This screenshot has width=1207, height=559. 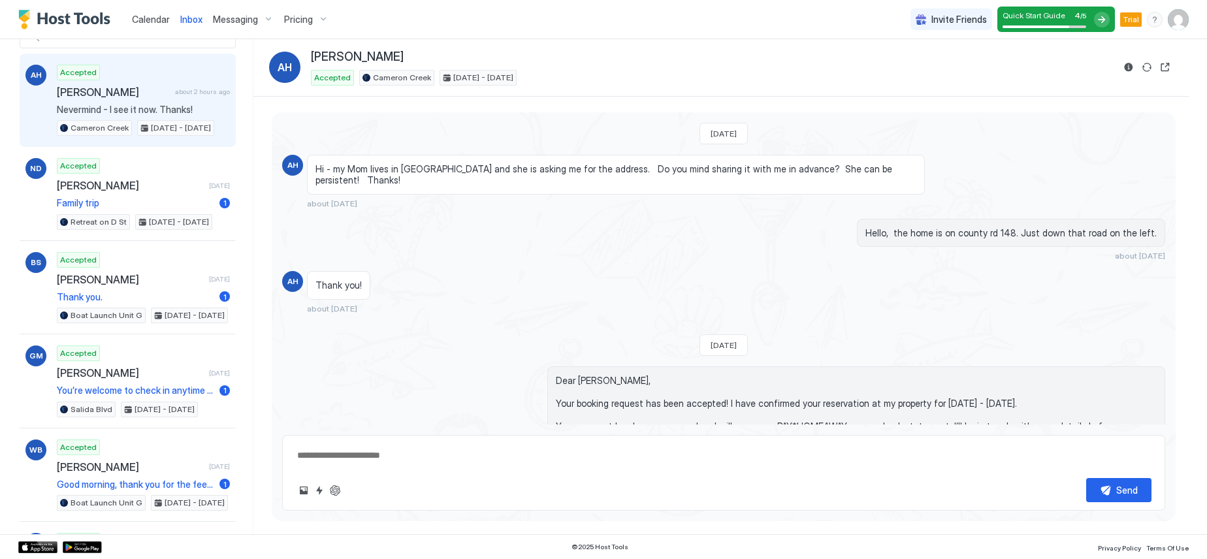 What do you see at coordinates (1167, 546) in the screenshot?
I see `a: Terms Of Use` at bounding box center [1167, 546].